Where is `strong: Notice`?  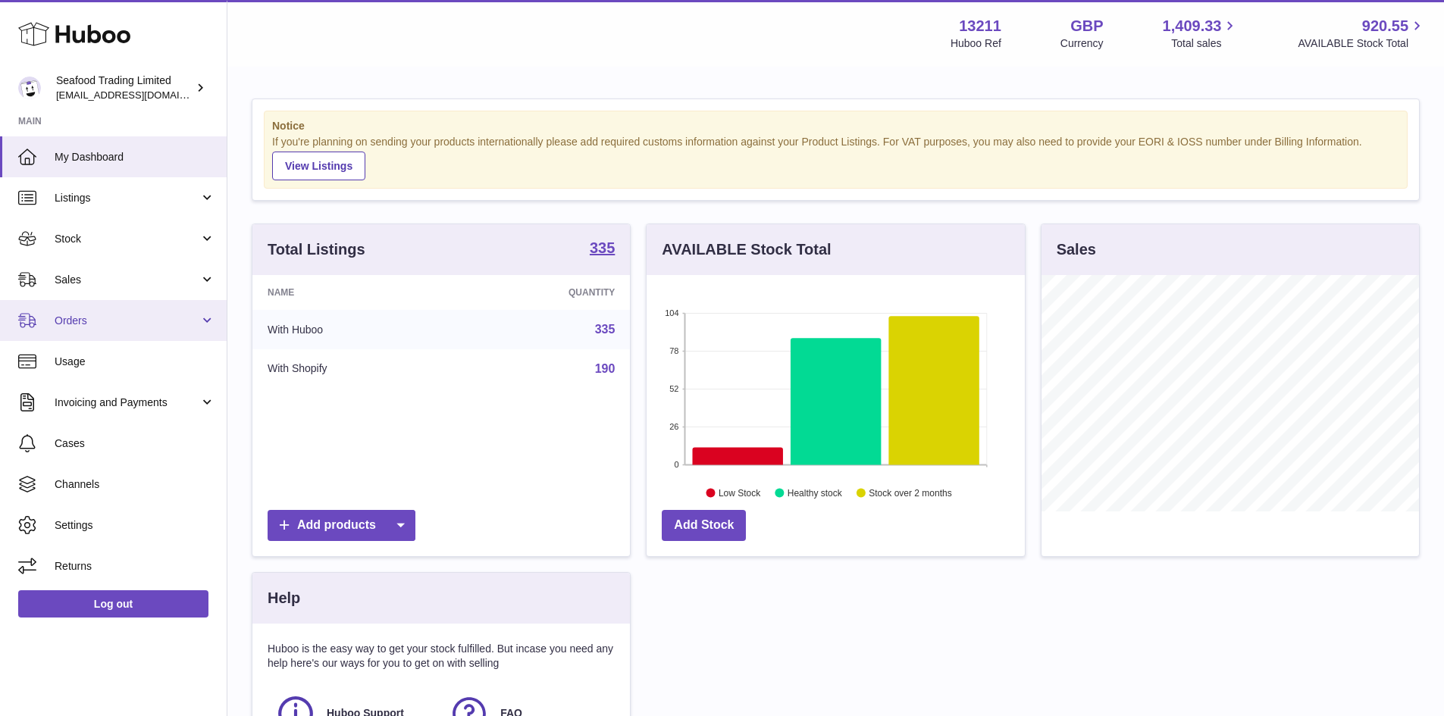
strong: Notice is located at coordinates (835, 126).